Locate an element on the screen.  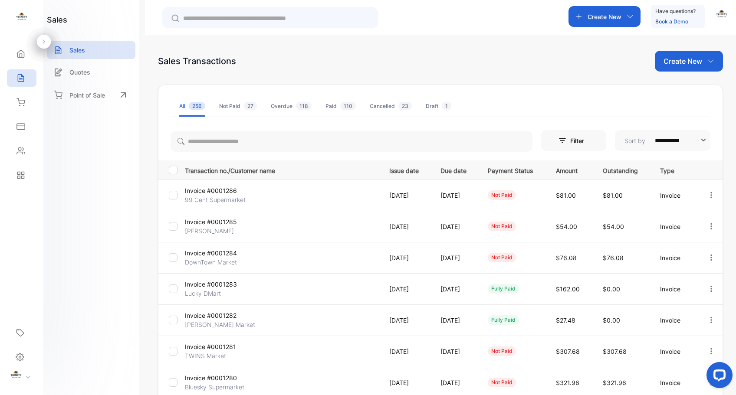
p: Amount is located at coordinates (570, 170).